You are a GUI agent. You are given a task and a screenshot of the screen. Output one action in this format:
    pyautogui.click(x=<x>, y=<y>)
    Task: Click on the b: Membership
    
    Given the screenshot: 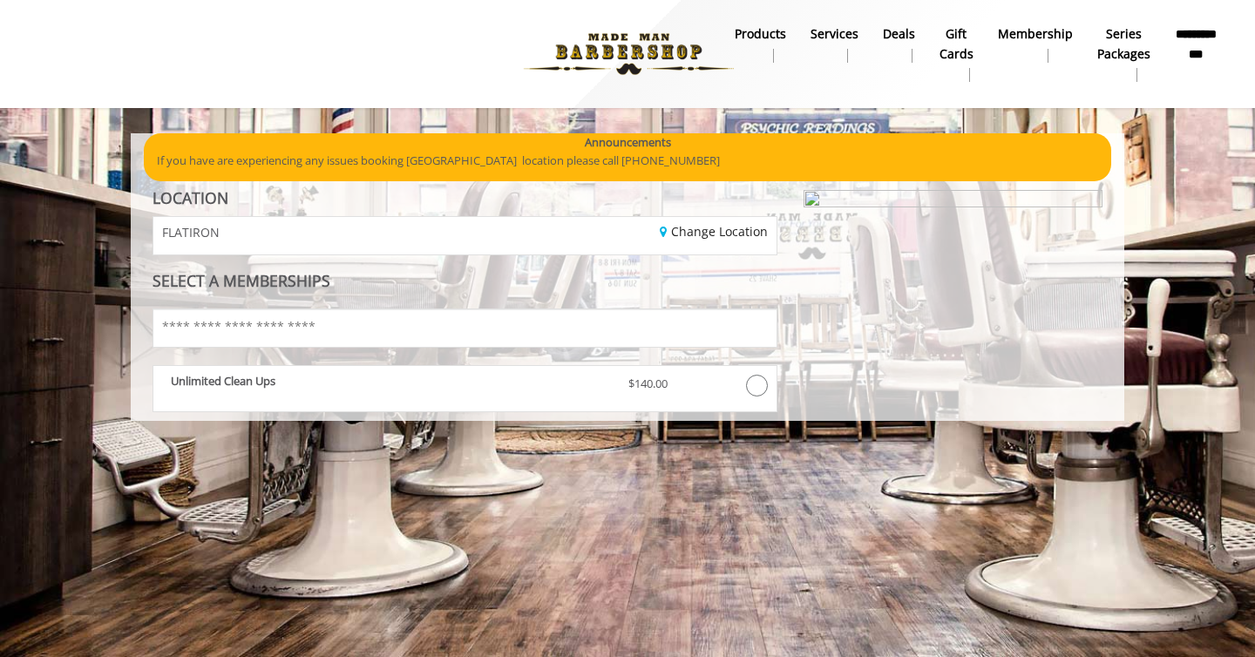 What is the action you would take?
    pyautogui.click(x=1035, y=34)
    